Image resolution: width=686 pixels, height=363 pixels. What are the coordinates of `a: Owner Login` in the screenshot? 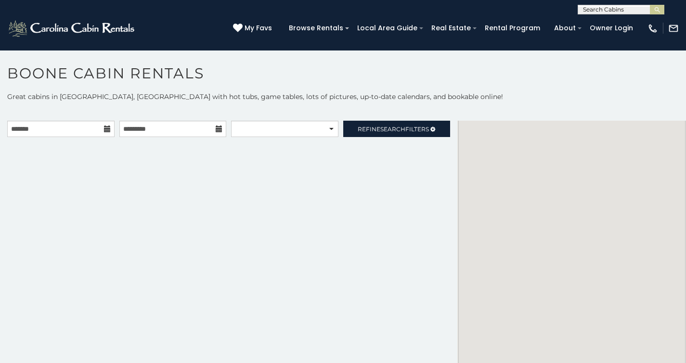 It's located at (611, 28).